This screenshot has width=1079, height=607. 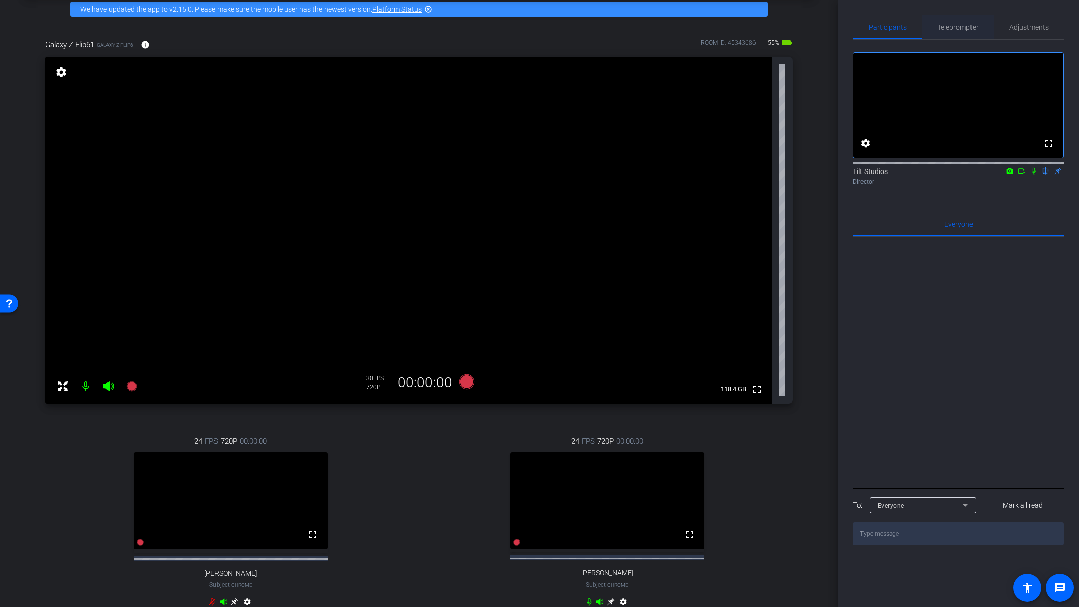 What do you see at coordinates (1060, 587) in the screenshot?
I see `mat-icon: message` at bounding box center [1060, 587].